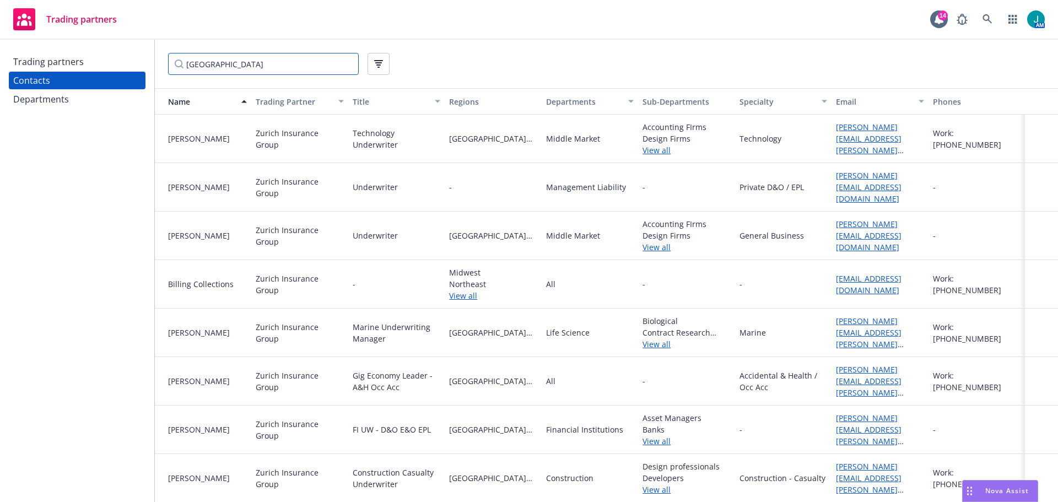 The image size is (1058, 502). Describe the element at coordinates (1013, 19) in the screenshot. I see `a: Switch app` at that location.